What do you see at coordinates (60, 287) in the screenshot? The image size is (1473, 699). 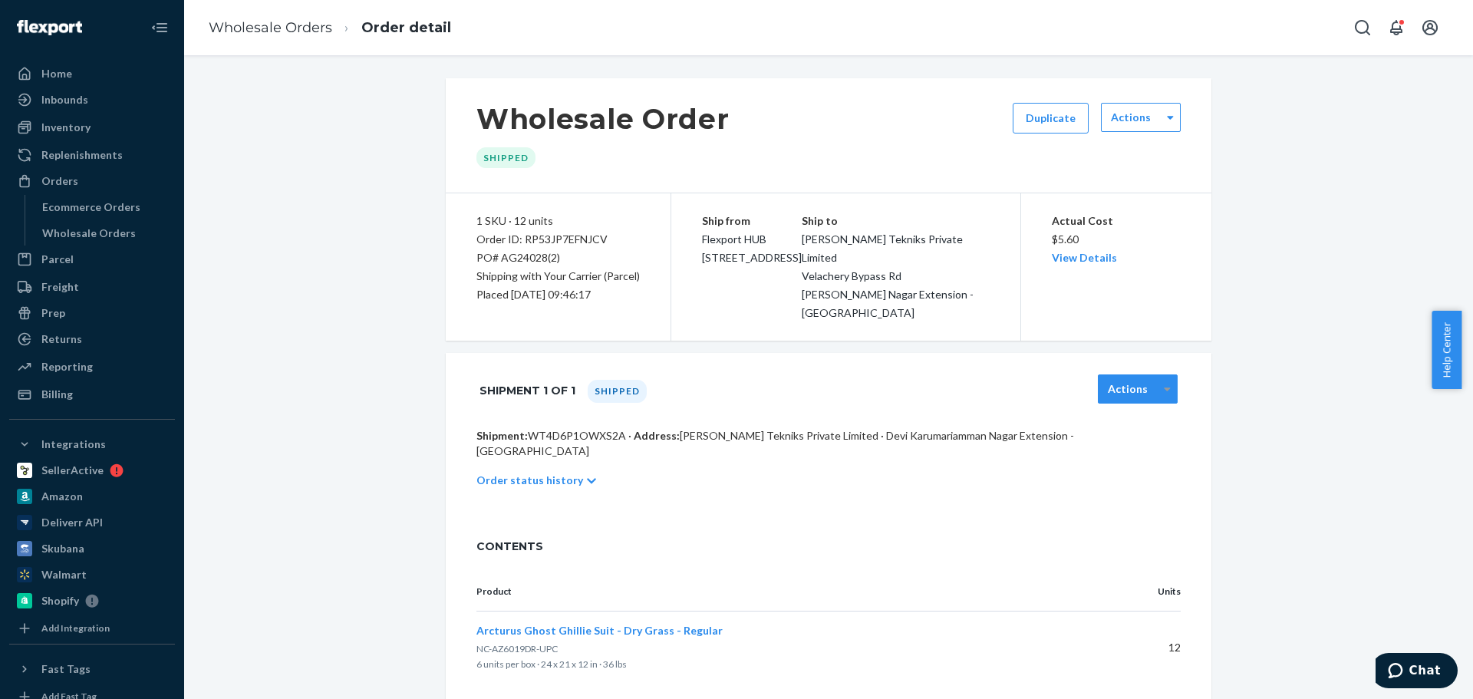 I see `div: Freight` at bounding box center [60, 287].